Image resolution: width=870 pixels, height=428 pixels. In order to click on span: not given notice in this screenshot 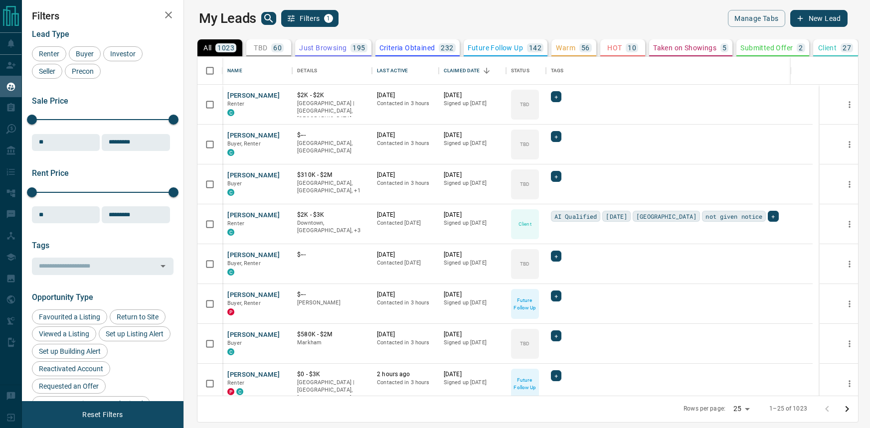, I will do `click(734, 216)`.